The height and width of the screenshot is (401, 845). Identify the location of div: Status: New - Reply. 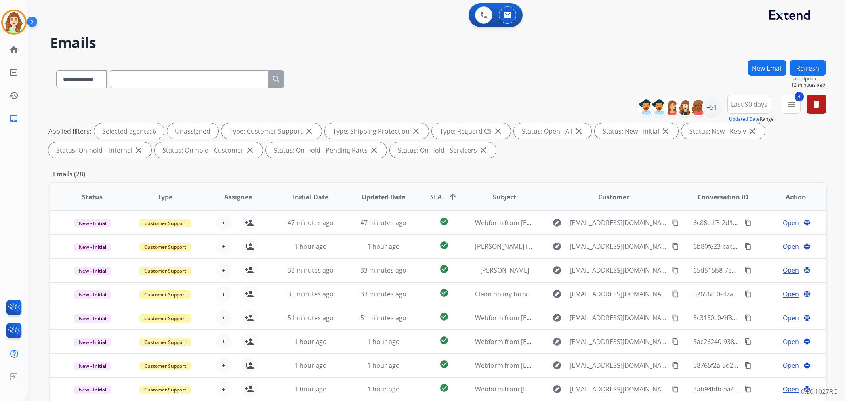
(723, 131).